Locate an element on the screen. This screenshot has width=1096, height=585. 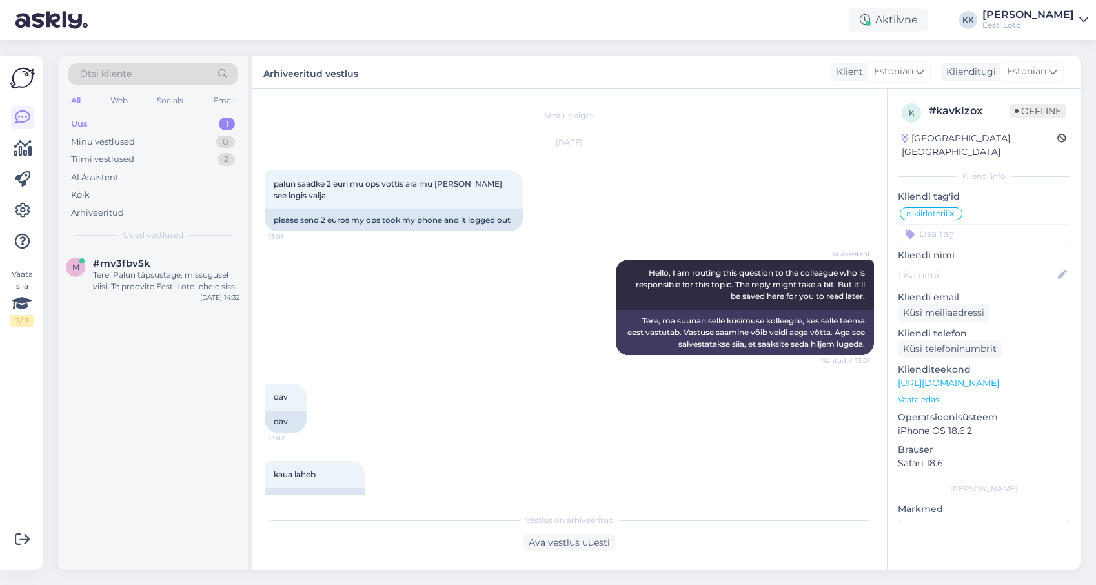
div: Vaata siia is located at coordinates (22, 297).